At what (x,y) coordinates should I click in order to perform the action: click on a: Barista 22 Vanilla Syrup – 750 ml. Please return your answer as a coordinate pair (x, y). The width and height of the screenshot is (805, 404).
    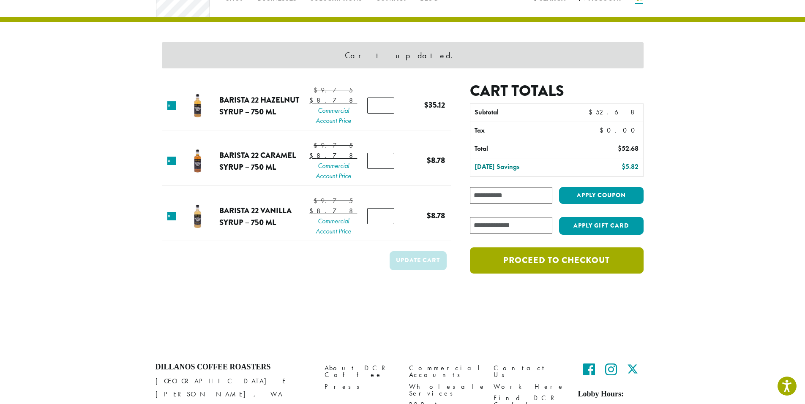
    Looking at the image, I should click on (255, 216).